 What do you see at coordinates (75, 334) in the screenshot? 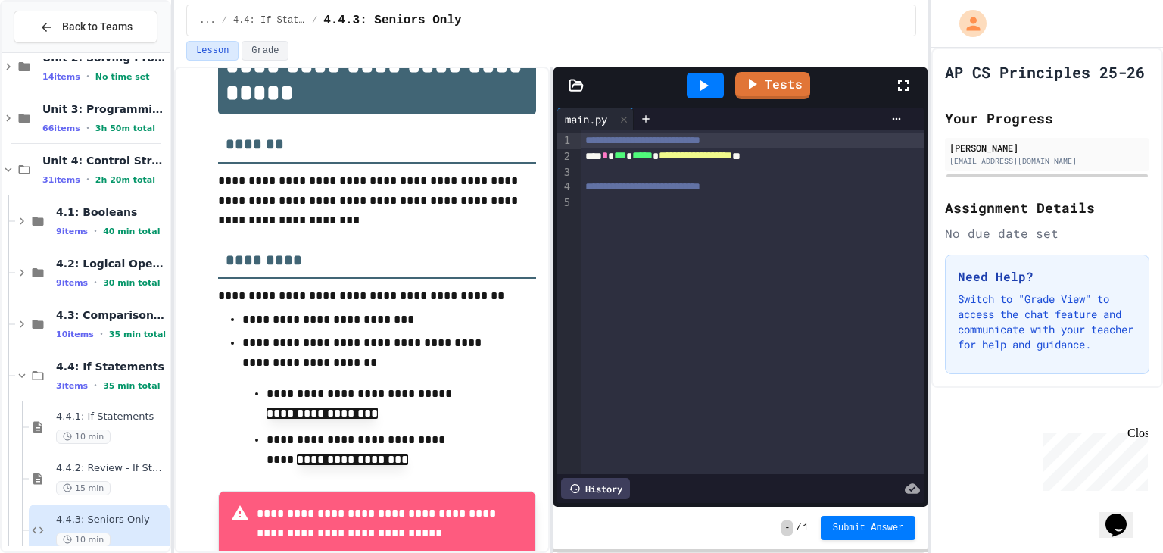
I see `span: 10 items` at bounding box center [75, 334].